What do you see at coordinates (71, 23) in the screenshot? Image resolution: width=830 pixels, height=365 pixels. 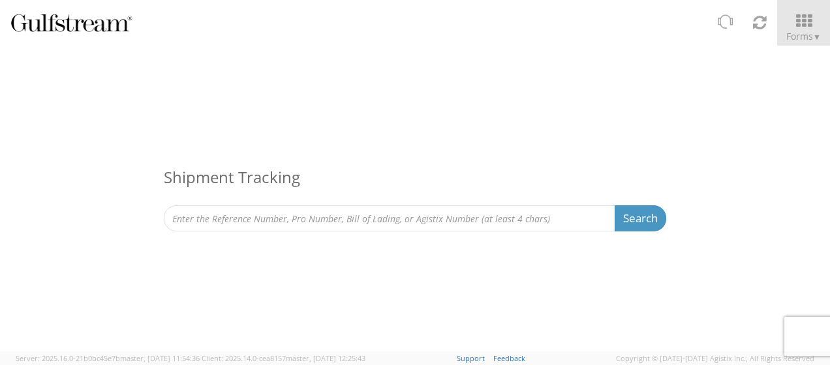 I see `img: gulfstream-logo-030f482cb65ec2084a9d.png` at bounding box center [71, 23].